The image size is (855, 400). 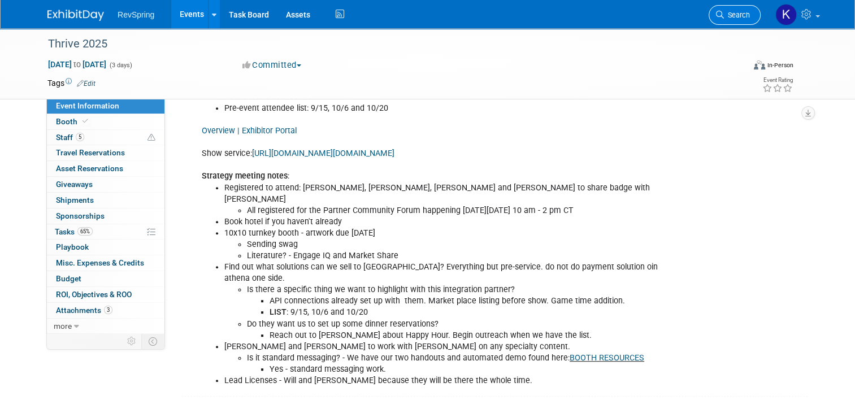 I want to click on td: Personalize Event Tab Strip, so click(x=132, y=341).